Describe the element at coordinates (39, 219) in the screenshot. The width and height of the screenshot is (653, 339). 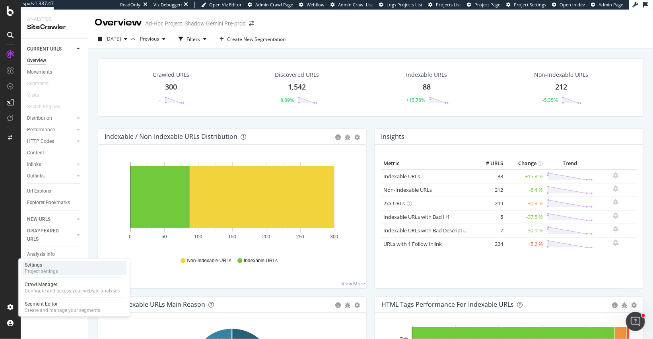
I see `div: NEW URLS` at that location.